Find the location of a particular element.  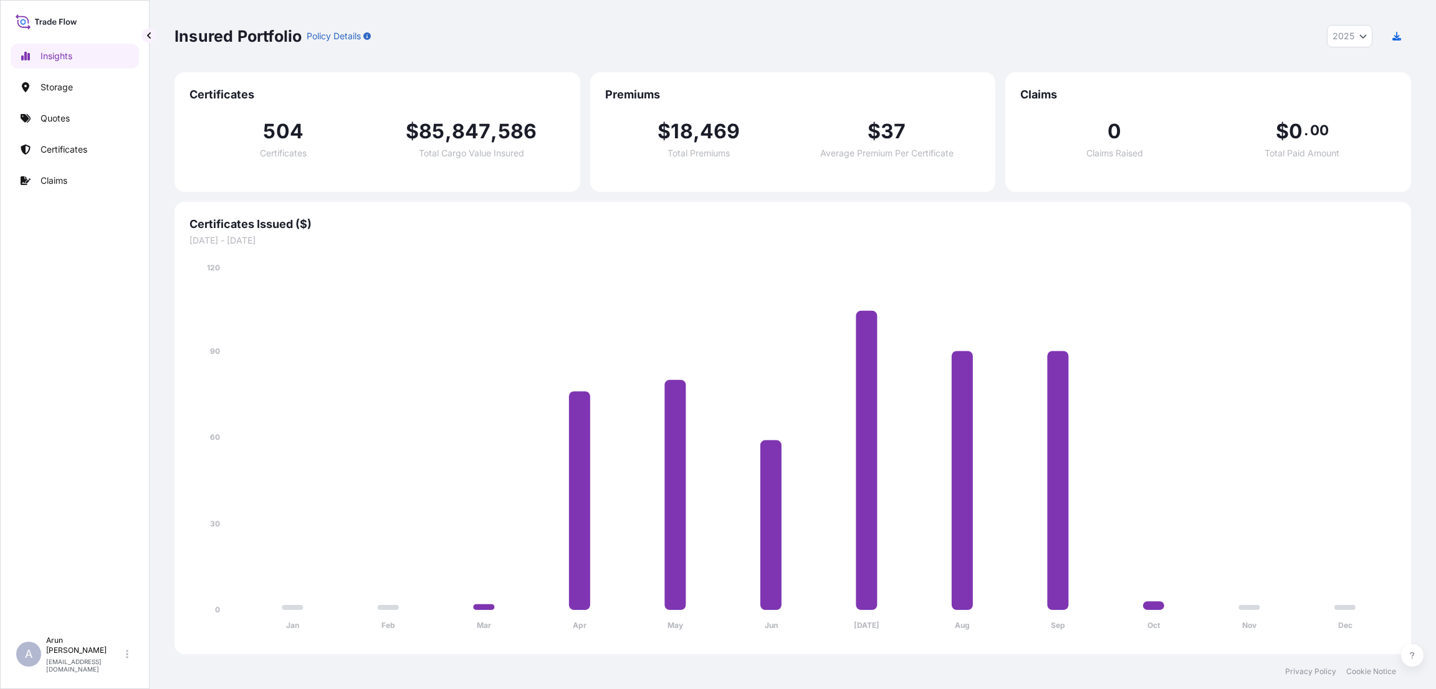

a: Insights is located at coordinates (75, 56).